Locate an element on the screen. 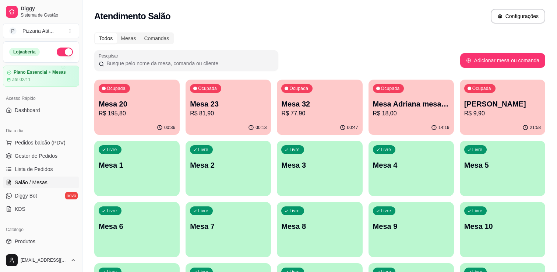 The image size is (557, 272). article: Plano Essencial + Mesas is located at coordinates (40, 72).